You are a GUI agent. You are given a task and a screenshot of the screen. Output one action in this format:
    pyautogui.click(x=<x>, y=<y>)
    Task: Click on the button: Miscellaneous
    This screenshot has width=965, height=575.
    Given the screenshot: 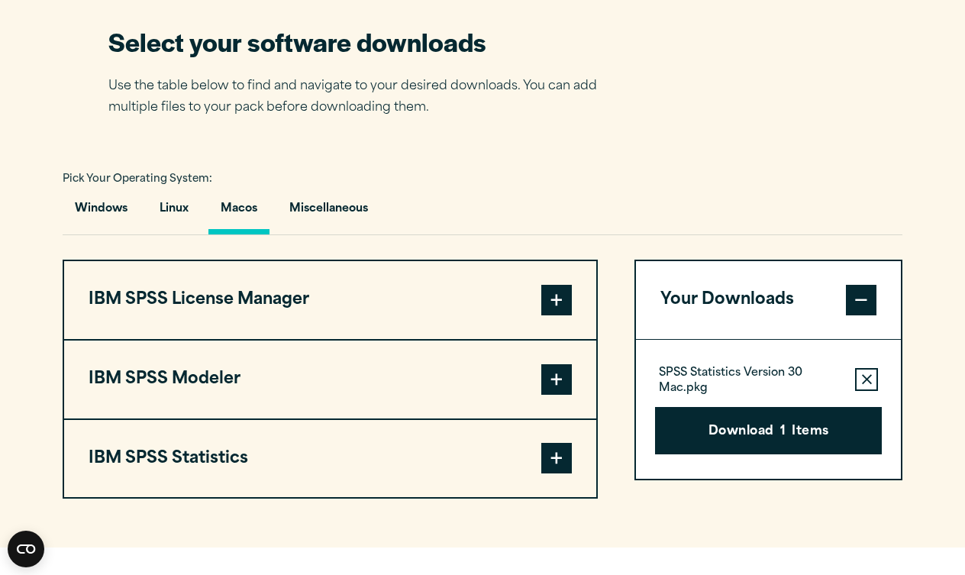 What is the action you would take?
    pyautogui.click(x=328, y=212)
    